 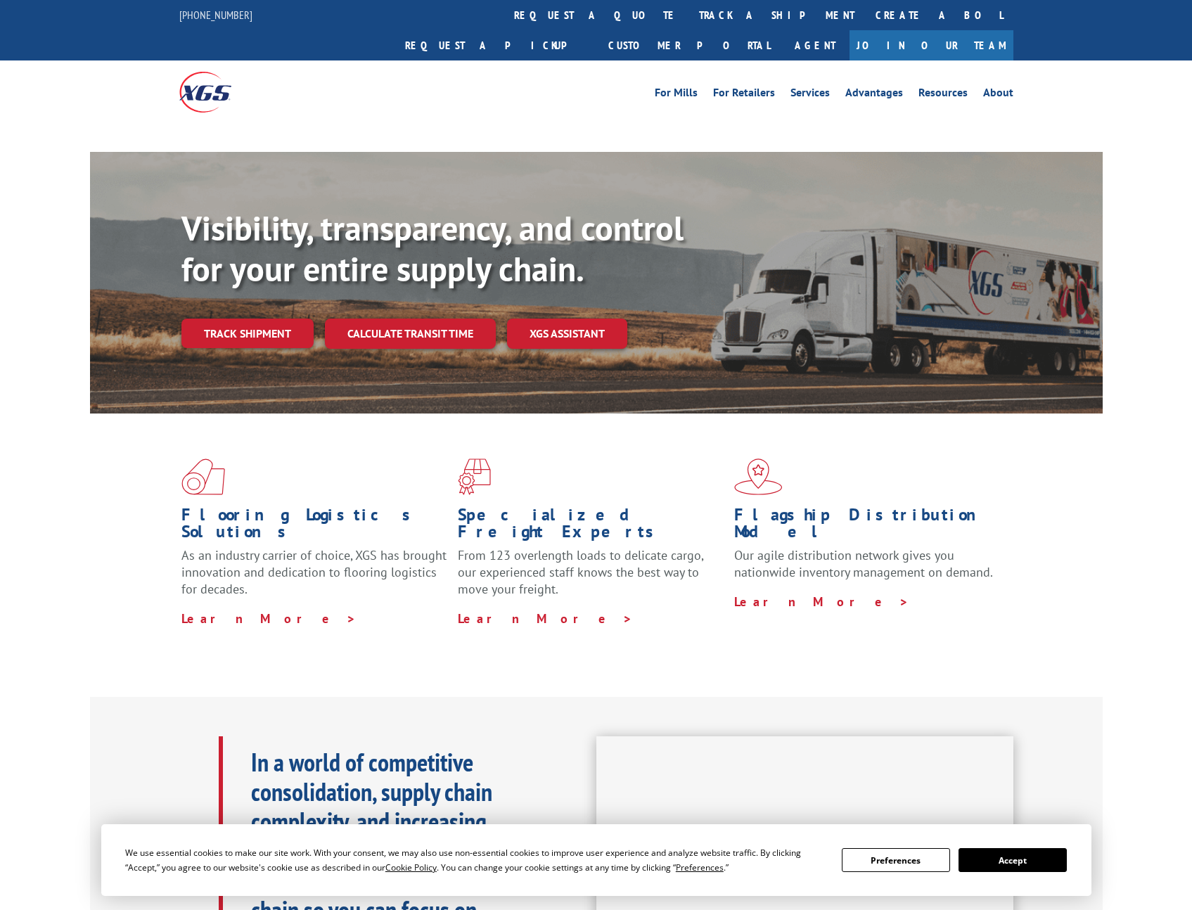 I want to click on span: Preferences, so click(x=700, y=867).